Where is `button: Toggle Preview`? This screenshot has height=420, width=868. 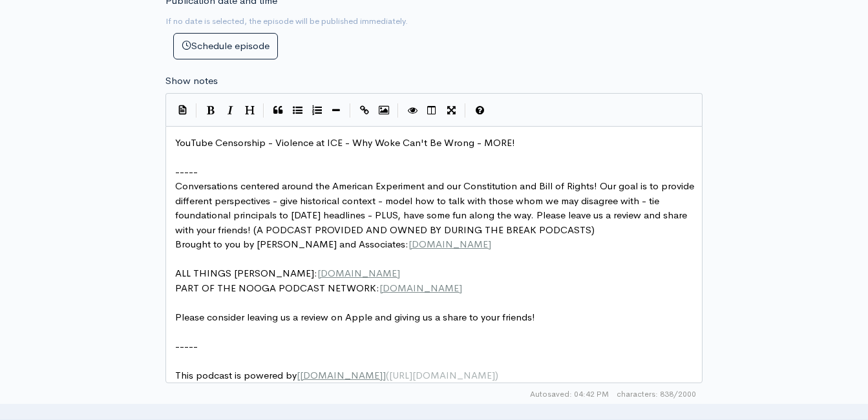 button: Toggle Preview is located at coordinates (413, 111).